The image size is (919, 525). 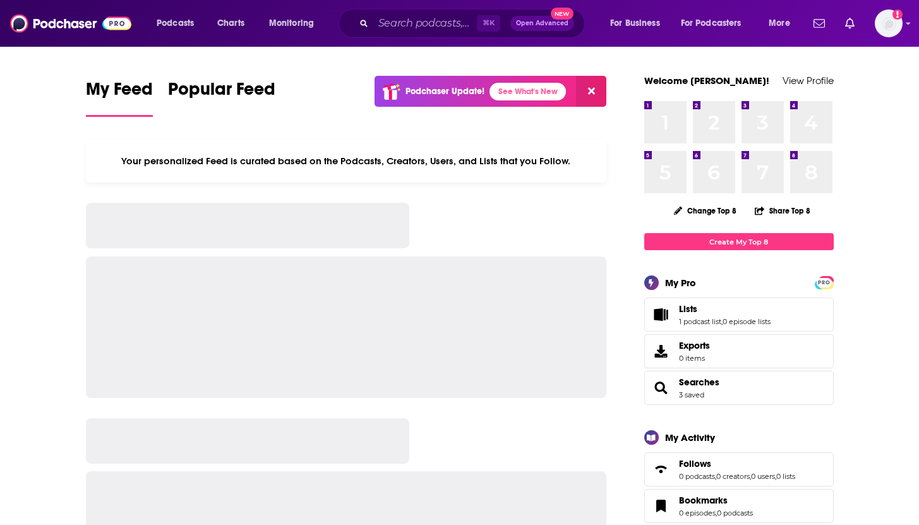 What do you see at coordinates (711, 23) in the screenshot?
I see `span: For Podcasters` at bounding box center [711, 23].